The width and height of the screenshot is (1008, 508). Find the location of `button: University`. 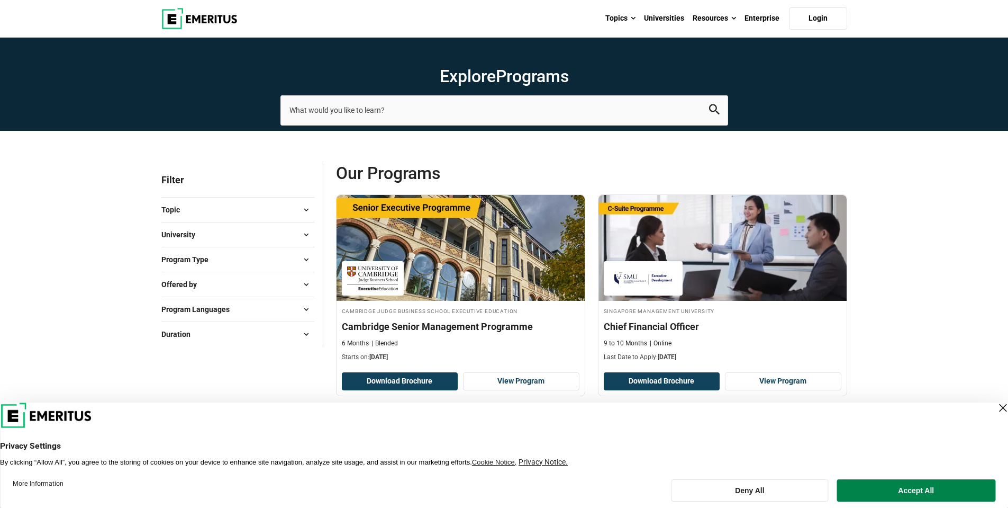

button: University is located at coordinates (238, 234).